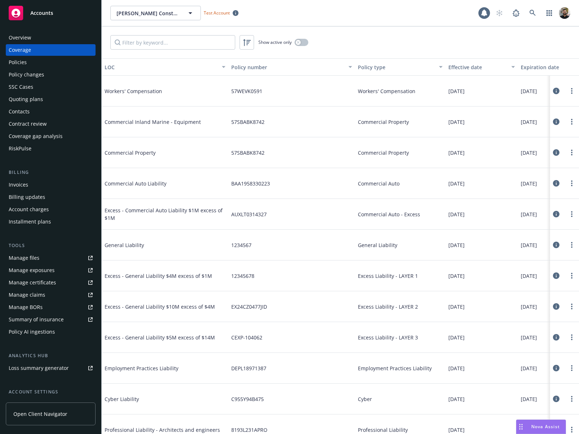  Describe the element at coordinates (500, 13) in the screenshot. I see `a: Start snowing` at that location.